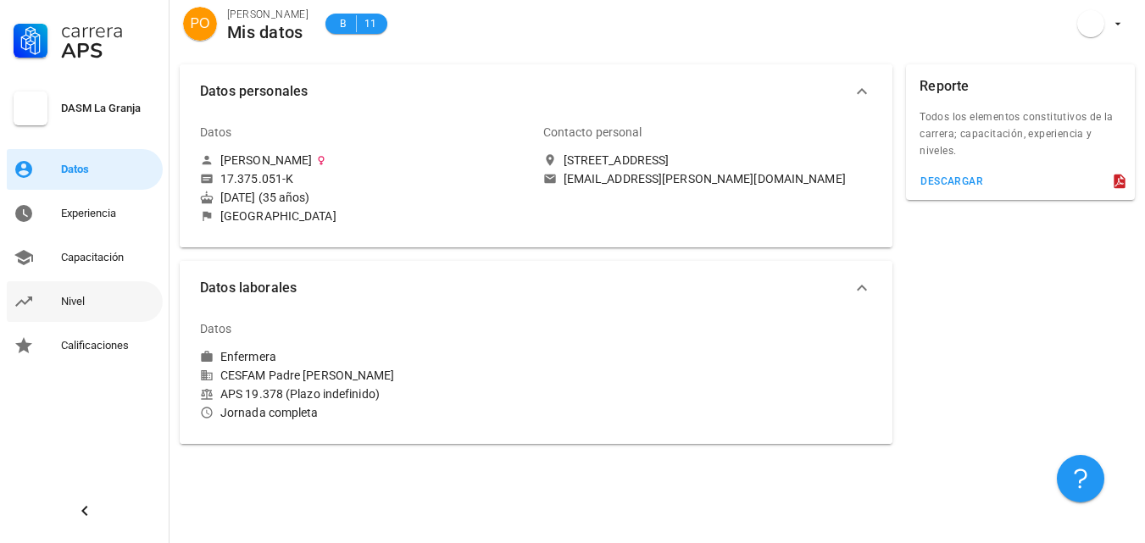 The image size is (1145, 543). Describe the element at coordinates (108, 108) in the screenshot. I see `div: DASM La Granja` at that location.